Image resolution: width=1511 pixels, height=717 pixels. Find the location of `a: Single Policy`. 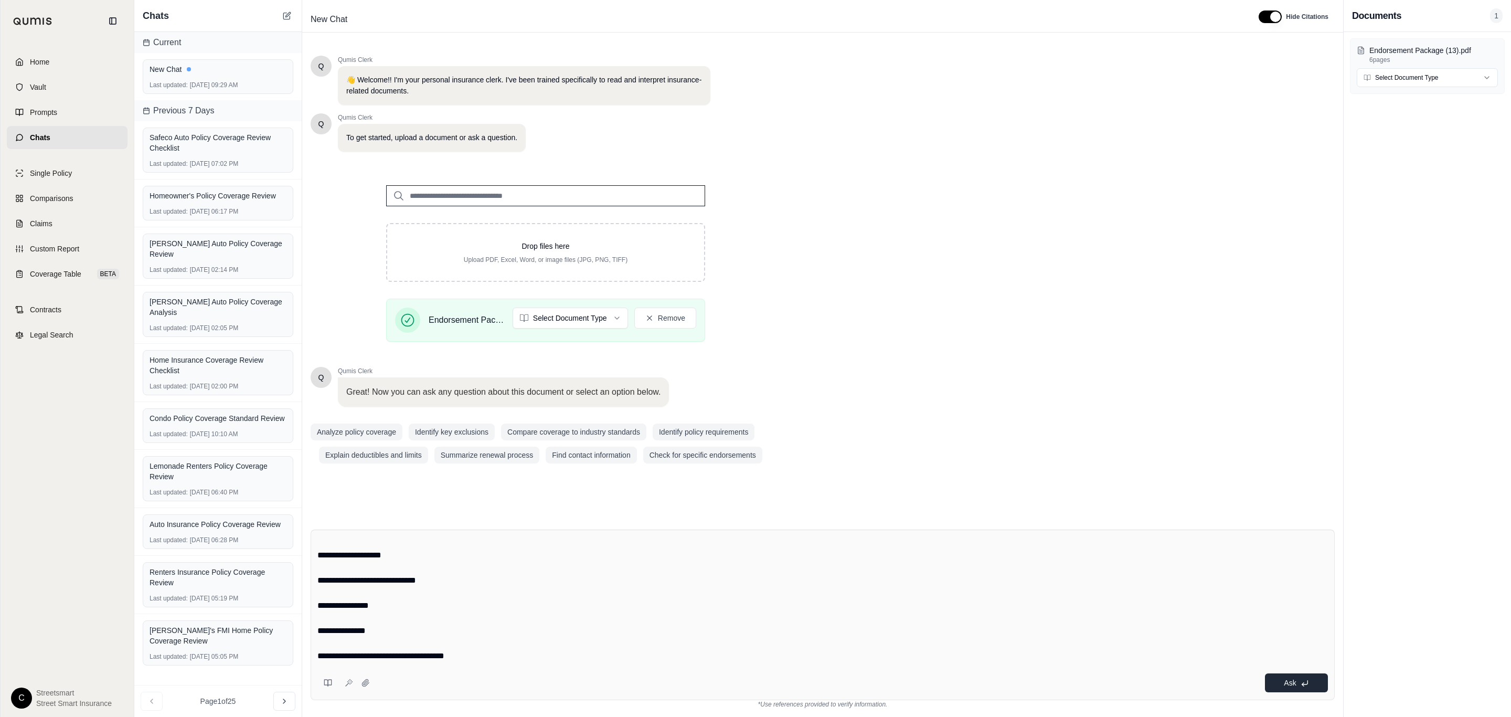

a: Single Policy is located at coordinates (67, 173).